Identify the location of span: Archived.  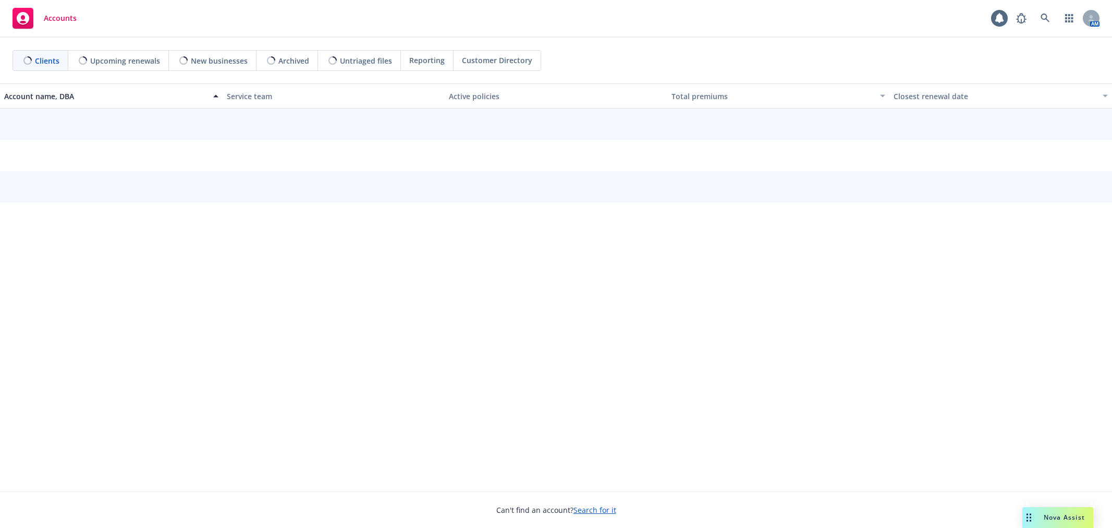
(294, 60).